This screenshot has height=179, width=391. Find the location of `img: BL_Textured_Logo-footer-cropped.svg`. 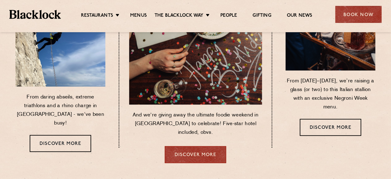

img: BL_Textured_Logo-footer-cropped.svg is located at coordinates (35, 14).